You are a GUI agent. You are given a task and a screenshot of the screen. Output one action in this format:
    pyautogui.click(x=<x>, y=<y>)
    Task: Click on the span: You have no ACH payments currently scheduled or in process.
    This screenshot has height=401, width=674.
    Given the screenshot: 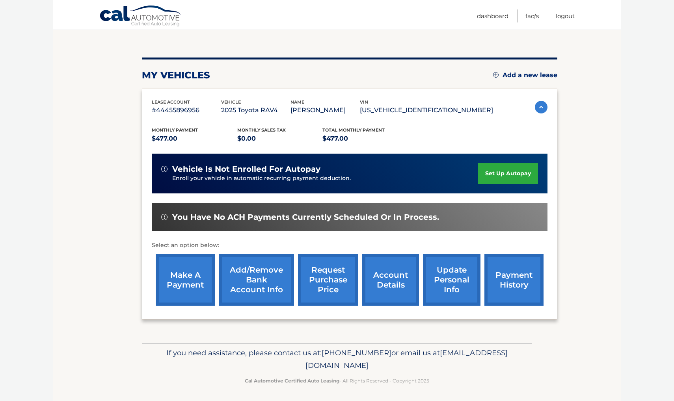 What is the action you would take?
    pyautogui.click(x=305, y=217)
    